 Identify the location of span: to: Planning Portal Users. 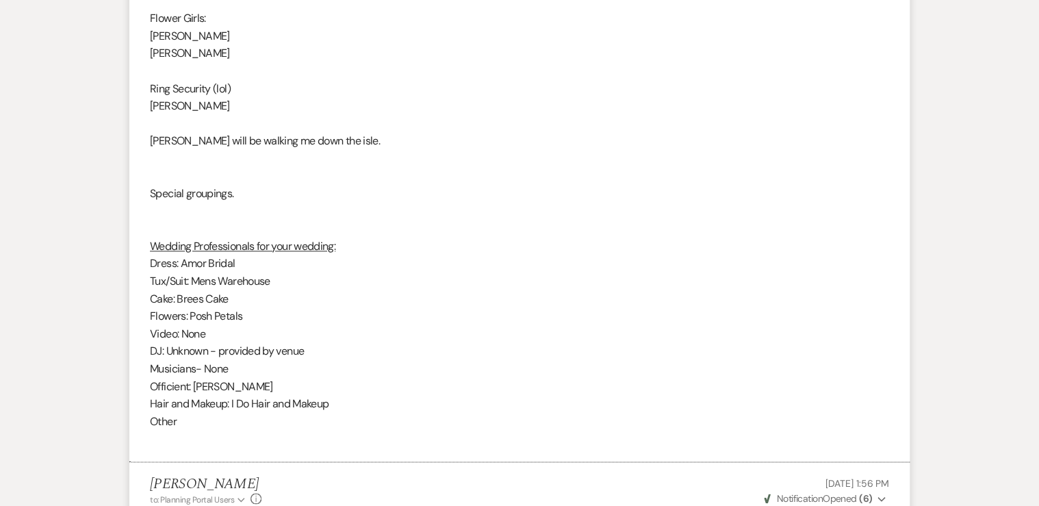
(192, 499).